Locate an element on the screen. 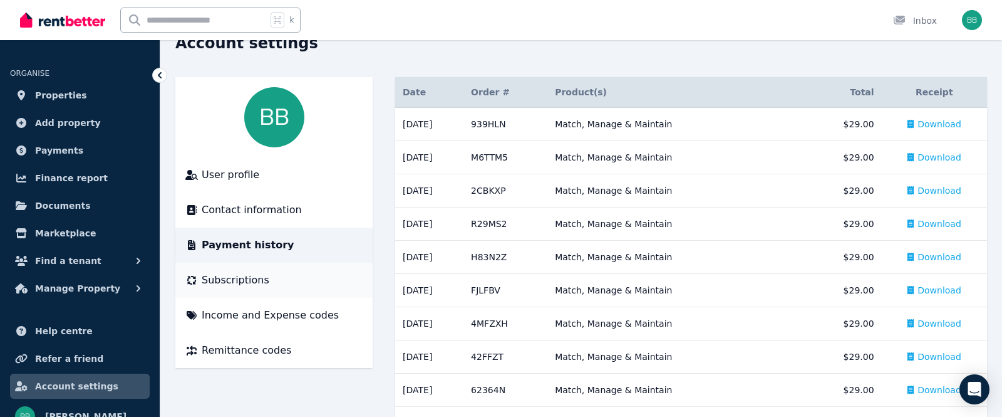  td: 939HLN is located at coordinates (506, 124).